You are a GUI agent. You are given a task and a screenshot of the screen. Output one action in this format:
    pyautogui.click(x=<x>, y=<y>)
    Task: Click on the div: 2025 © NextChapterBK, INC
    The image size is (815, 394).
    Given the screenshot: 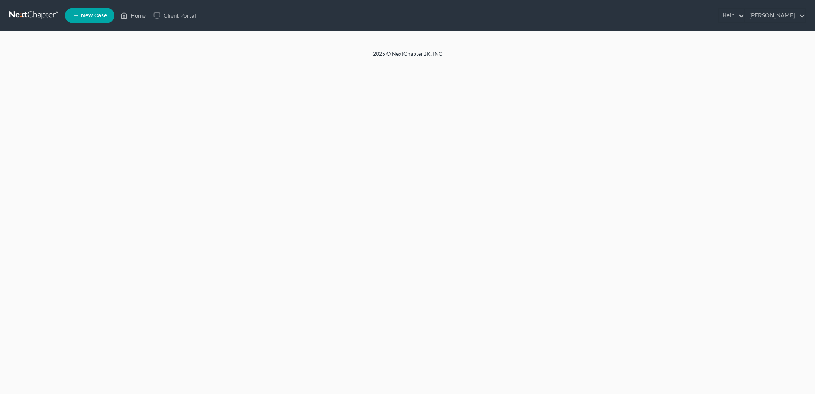 What is the action you would take?
    pyautogui.click(x=408, y=57)
    